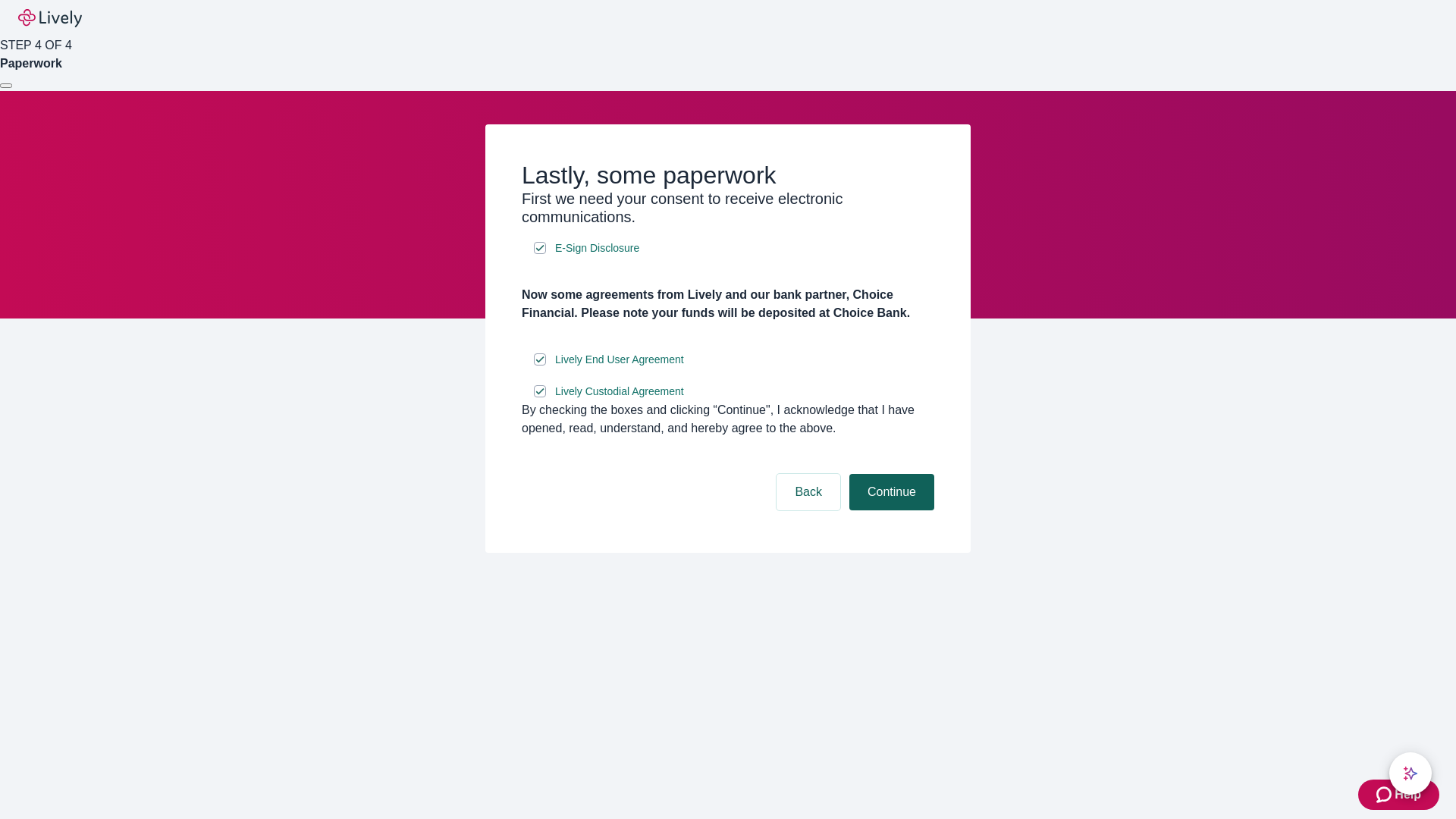 The width and height of the screenshot is (1456, 819). What do you see at coordinates (597, 248) in the screenshot?
I see `span: E-Sign Disclosure` at bounding box center [597, 248].